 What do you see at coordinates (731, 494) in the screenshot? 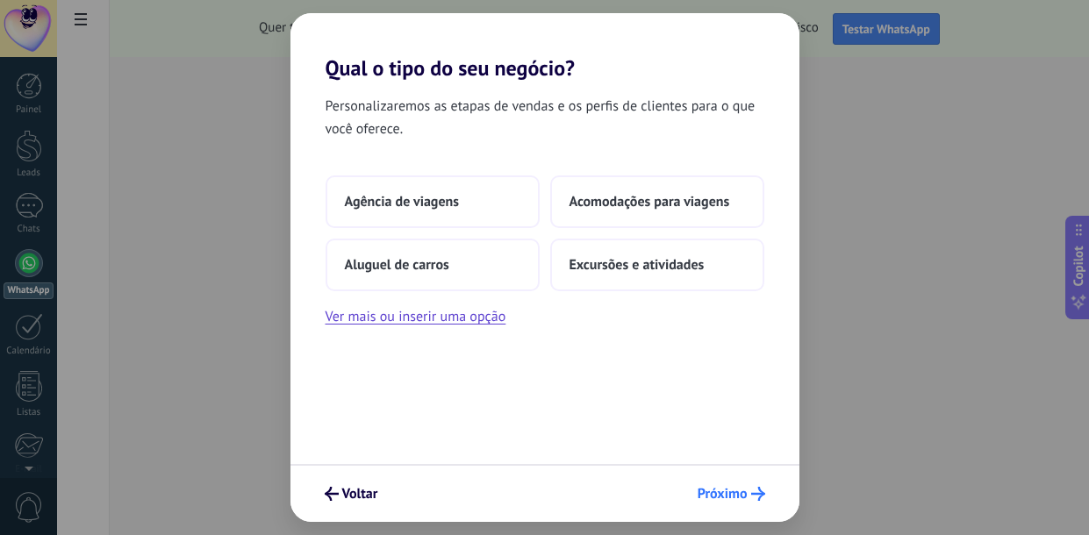
I see `button: Próximo` at bounding box center [731, 494].